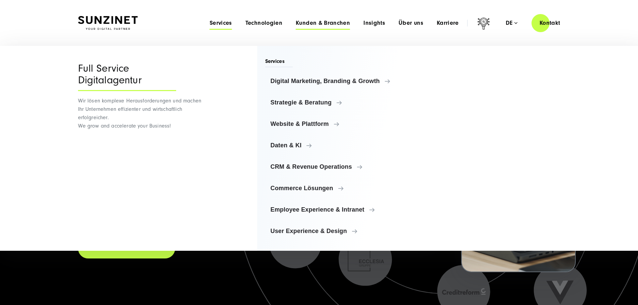 The height and width of the screenshot is (305, 638). Describe the element at coordinates (140, 113) in the screenshot. I see `span: Wir lösen komplexe Herausforderungen und machen Ihr Unternehmen effizienter und wirtschaftlich er...` at that location.